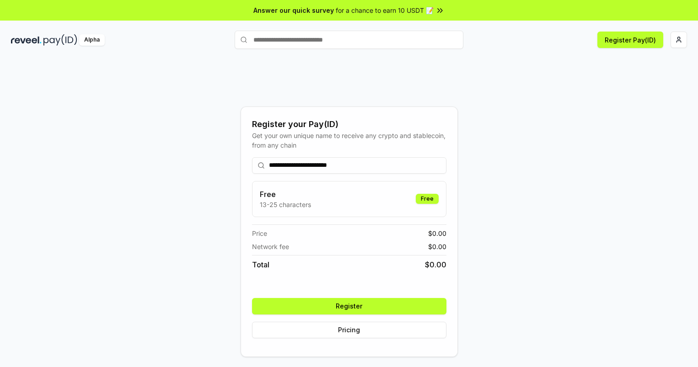  What do you see at coordinates (60, 40) in the screenshot?
I see `img: pay_id` at bounding box center [60, 40].